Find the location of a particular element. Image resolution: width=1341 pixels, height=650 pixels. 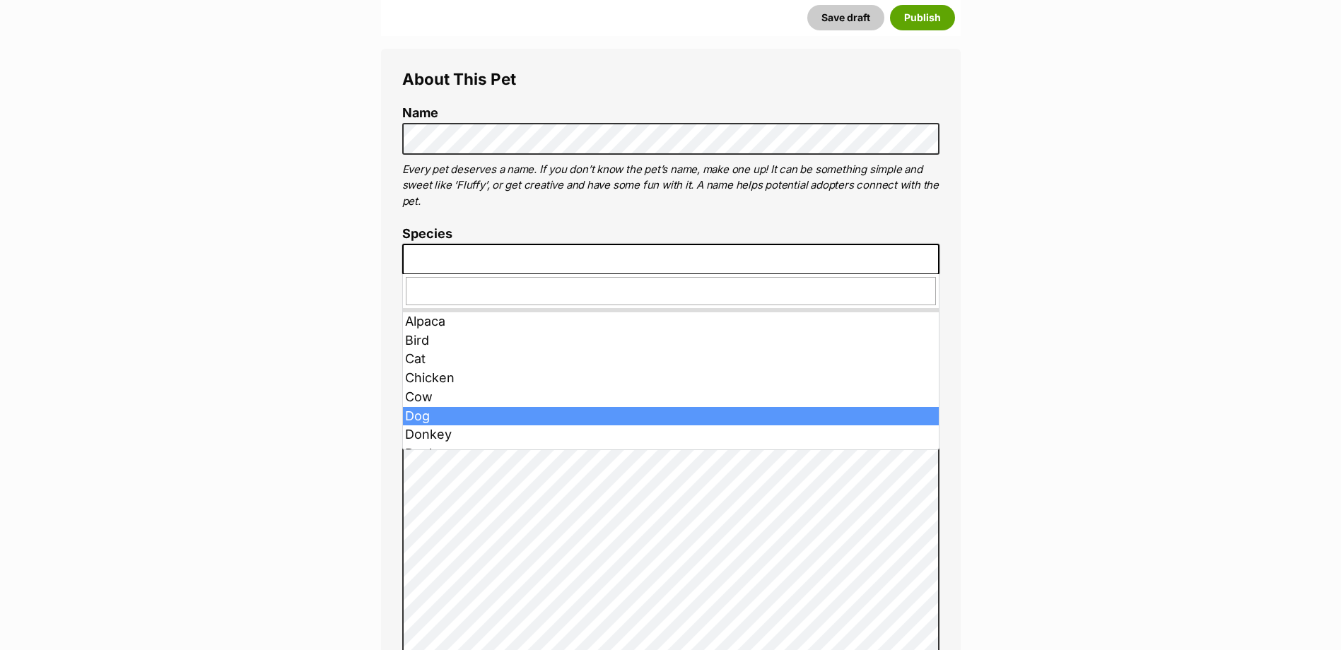

span: About This Pet is located at coordinates (459, 78).